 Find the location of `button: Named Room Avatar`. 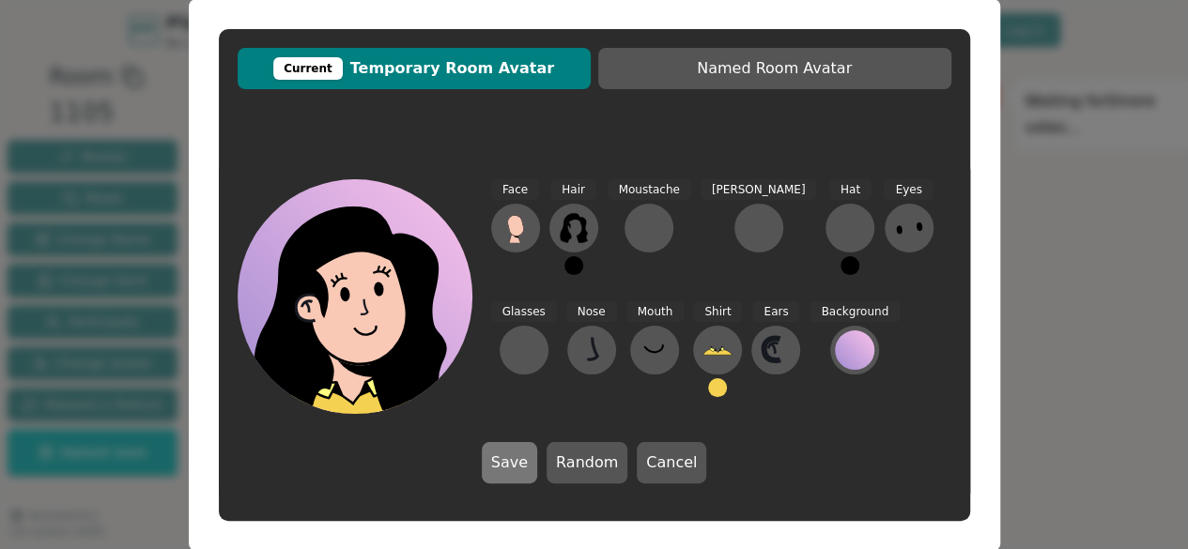

button: Named Room Avatar is located at coordinates (775, 69).